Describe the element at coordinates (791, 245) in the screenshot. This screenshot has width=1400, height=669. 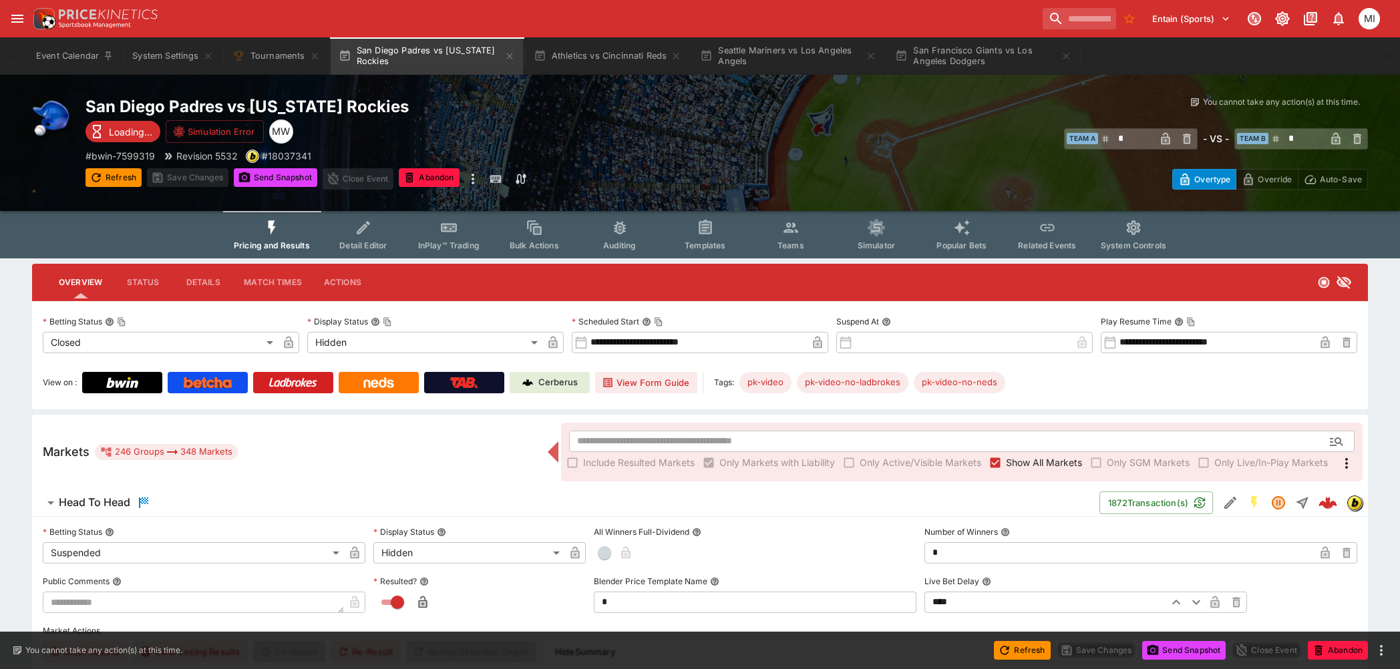
I see `span: Teams` at that location.